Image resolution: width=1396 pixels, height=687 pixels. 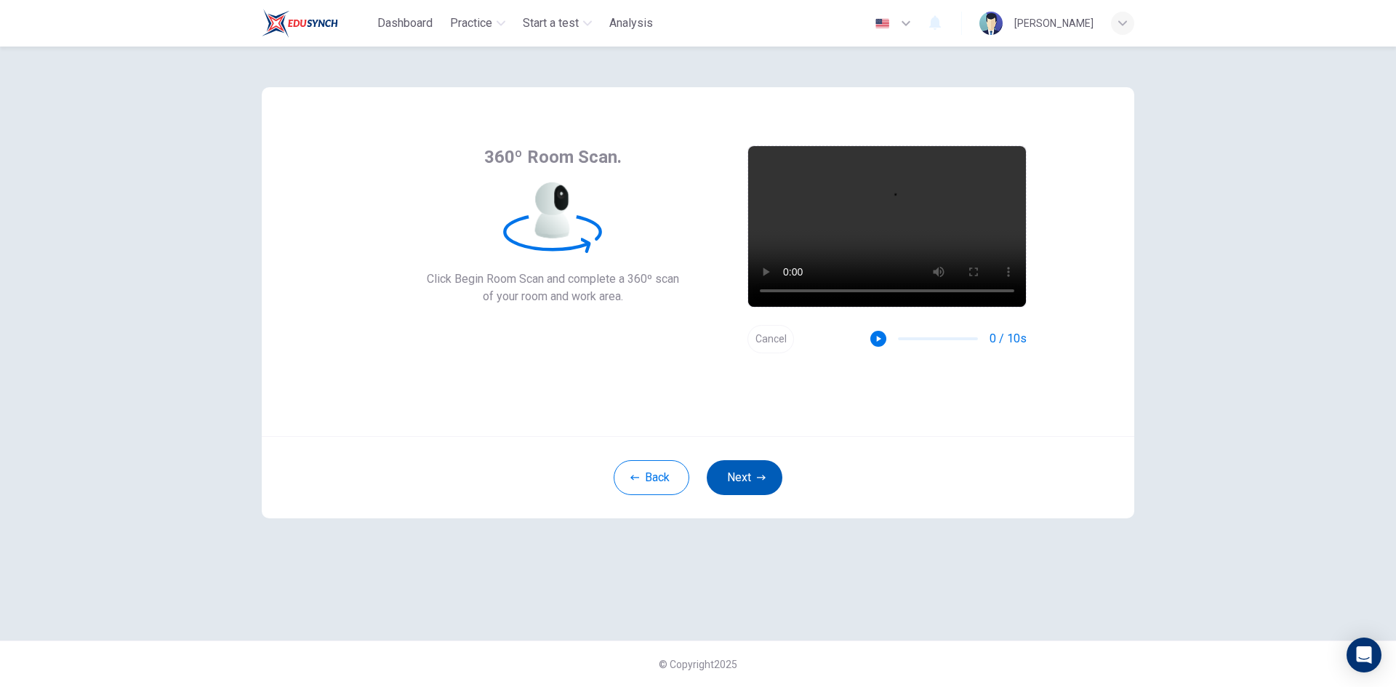 What do you see at coordinates (471, 23) in the screenshot?
I see `span: Practice` at bounding box center [471, 23].